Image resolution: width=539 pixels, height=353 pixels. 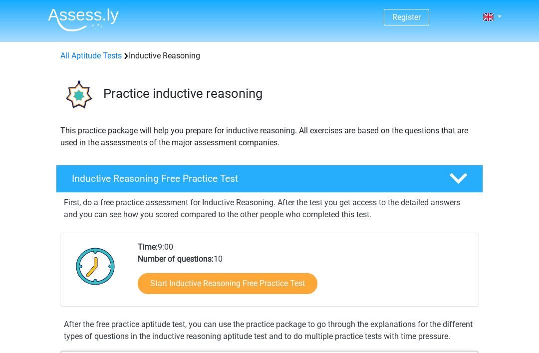 What do you see at coordinates (148, 247) in the screenshot?
I see `b: Time:` at bounding box center [148, 247].